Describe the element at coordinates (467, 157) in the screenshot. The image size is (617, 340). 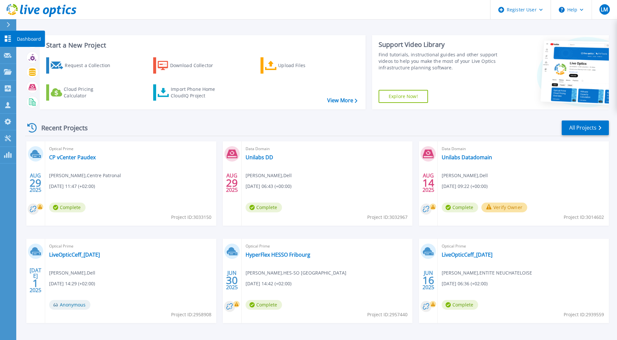
I see `a: Unilabs Datadomain` at that location.